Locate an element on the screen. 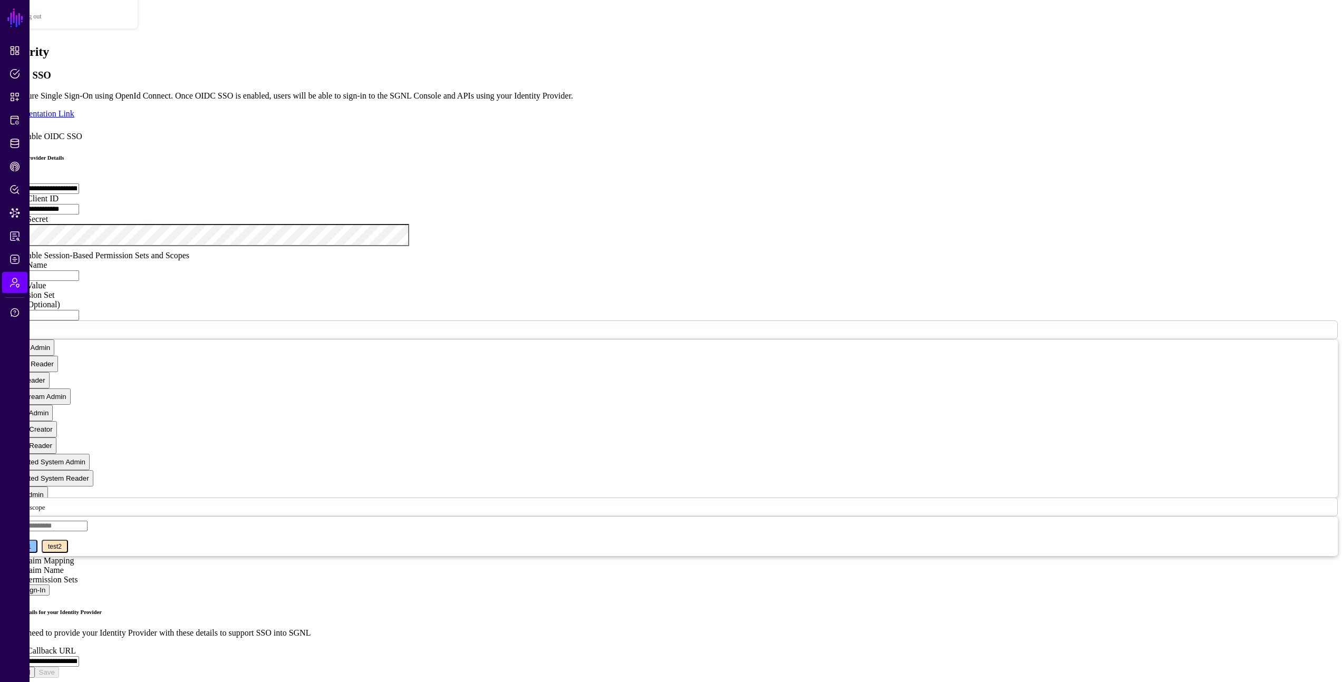 The width and height of the screenshot is (1342, 682). a: Documentation Link is located at coordinates (39, 113).